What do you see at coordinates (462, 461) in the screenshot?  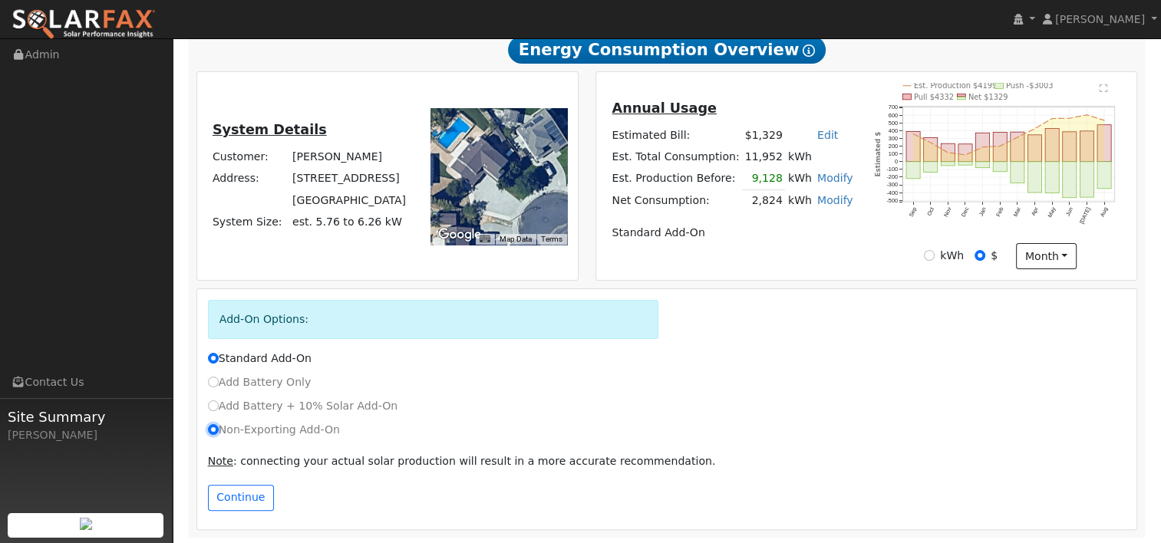 I see `span: : connecting your actual solar production will result in a more accurate recommendation.` at bounding box center [462, 461].